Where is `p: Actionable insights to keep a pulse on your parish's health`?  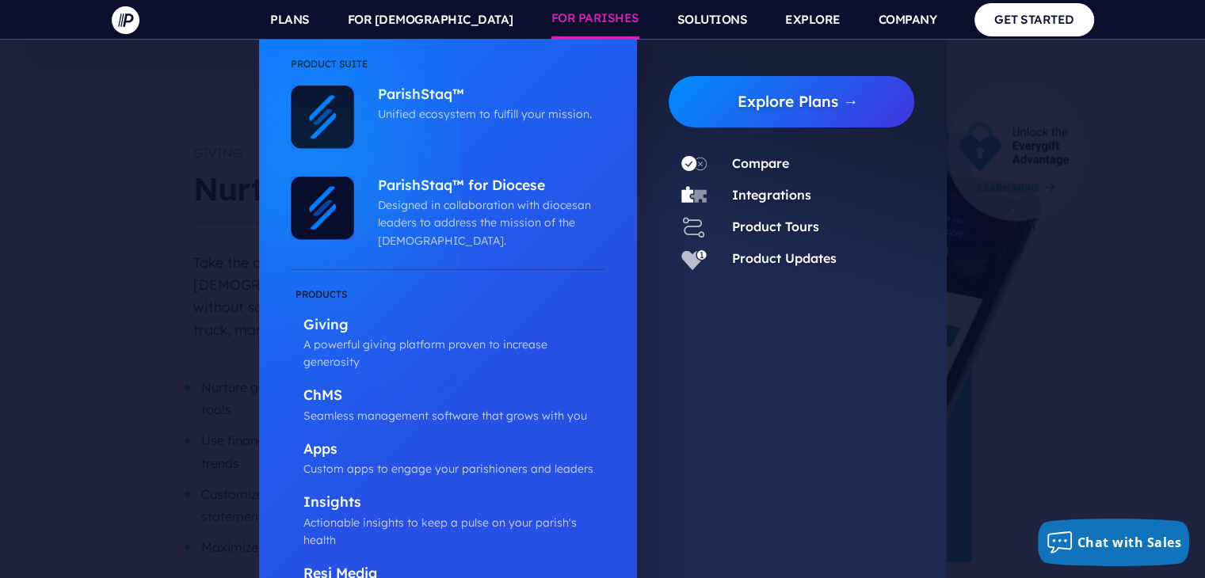
p: Actionable insights to keep a pulse on your parish's health is located at coordinates (454, 532).